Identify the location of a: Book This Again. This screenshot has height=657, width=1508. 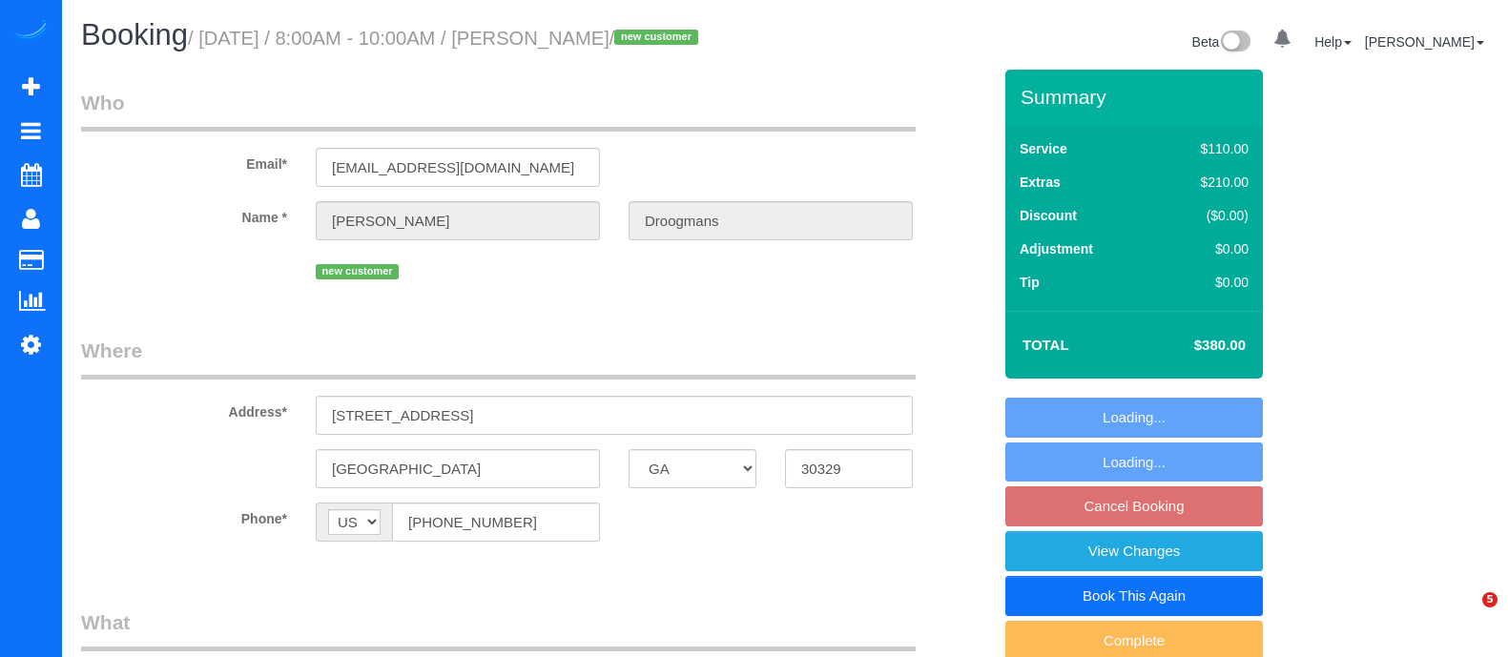
(1134, 596).